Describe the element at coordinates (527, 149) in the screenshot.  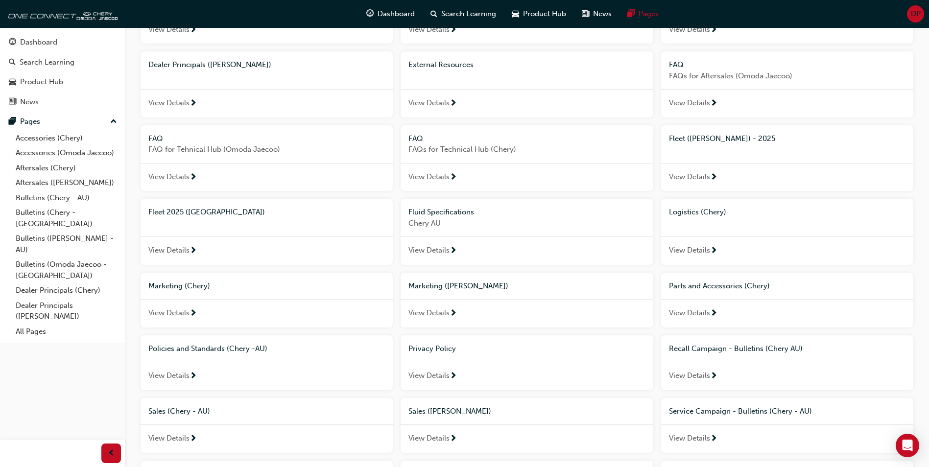
I see `span: FAQs for Technical Hub (Chery)` at that location.